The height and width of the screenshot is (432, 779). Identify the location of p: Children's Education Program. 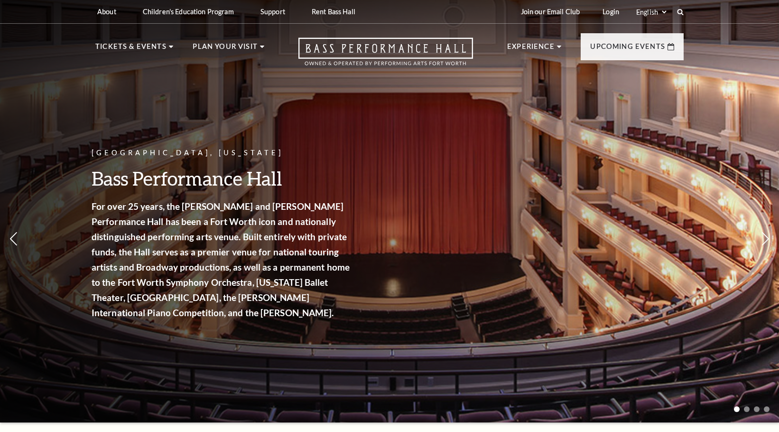
(188, 11).